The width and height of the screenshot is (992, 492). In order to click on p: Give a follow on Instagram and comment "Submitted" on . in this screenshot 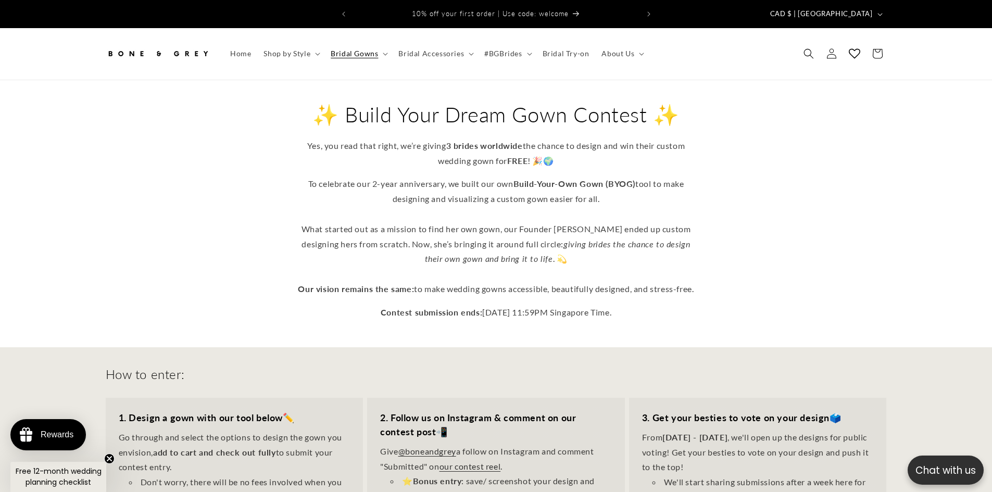, I will do `click(496, 459)`.